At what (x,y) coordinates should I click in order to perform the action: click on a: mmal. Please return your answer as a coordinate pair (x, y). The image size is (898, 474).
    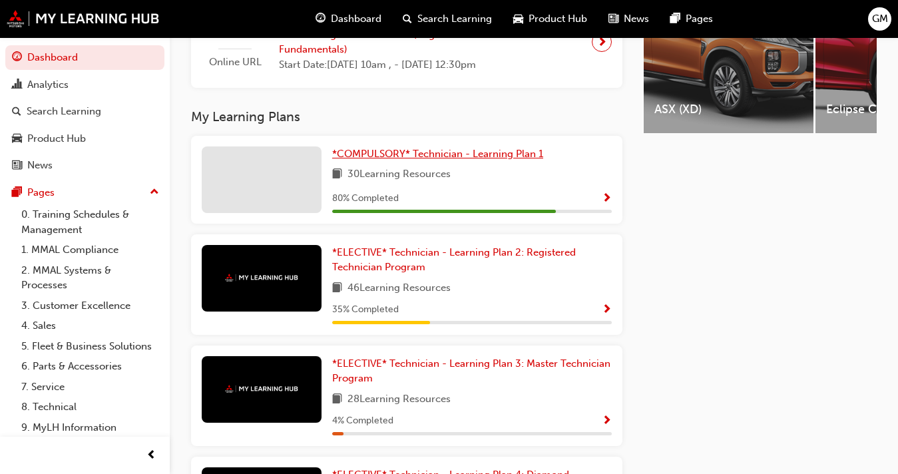
    Looking at the image, I should click on (83, 19).